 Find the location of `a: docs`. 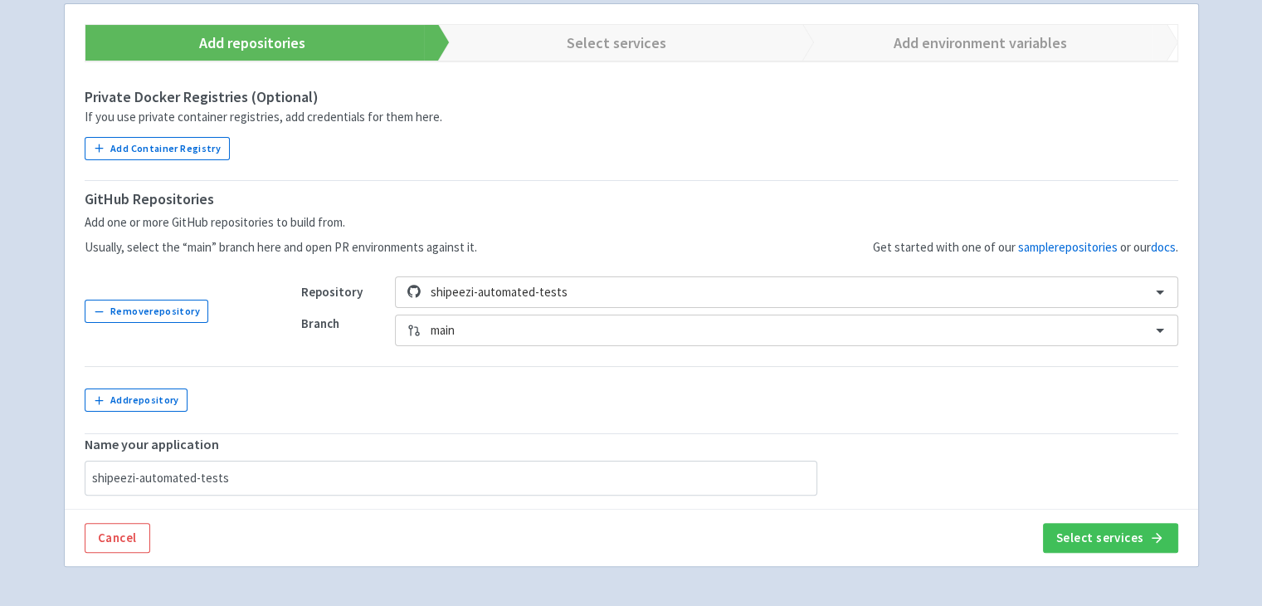

a: docs is located at coordinates (1163, 246).